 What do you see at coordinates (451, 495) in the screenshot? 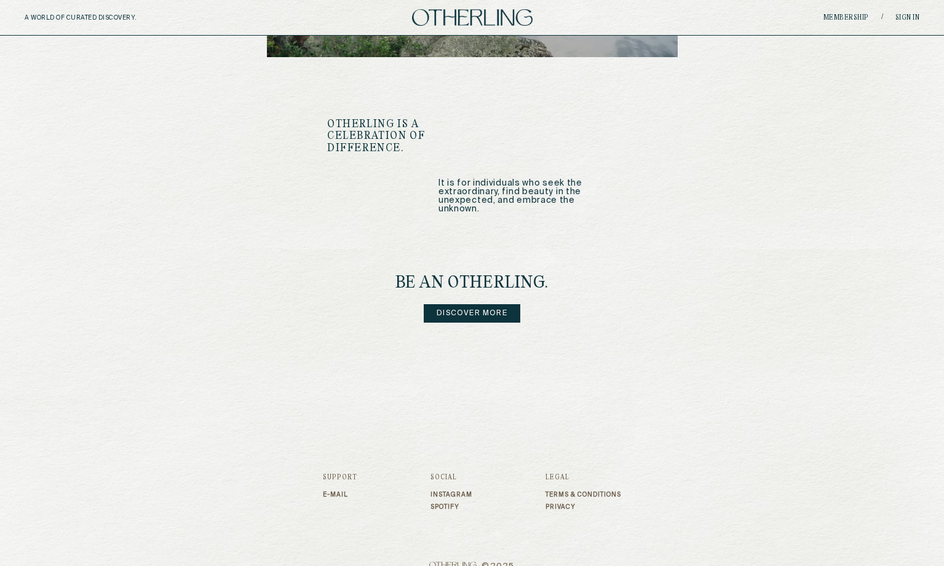
I see `a: Instagram` at bounding box center [451, 495].